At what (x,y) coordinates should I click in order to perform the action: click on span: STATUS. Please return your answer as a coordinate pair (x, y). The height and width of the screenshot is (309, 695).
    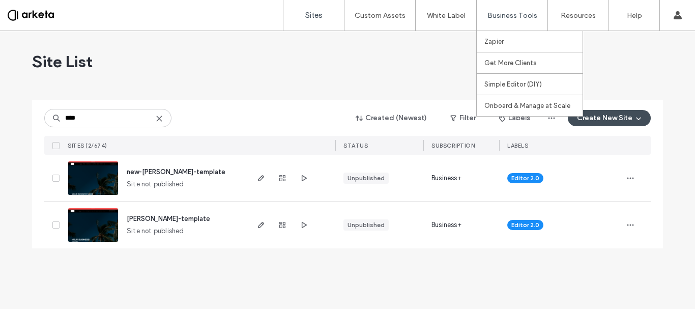
    Looking at the image, I should click on (356, 146).